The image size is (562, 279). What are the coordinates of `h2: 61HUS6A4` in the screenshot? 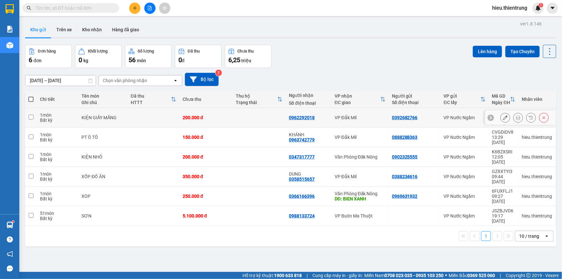 It's located at (28, 51).